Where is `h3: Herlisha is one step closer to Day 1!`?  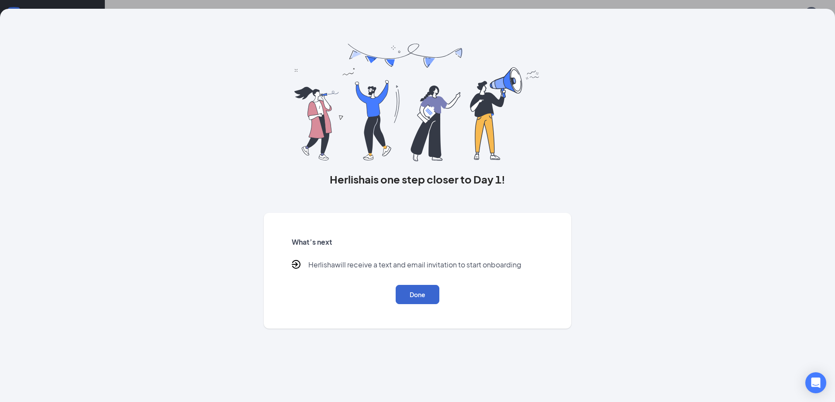
h3: Herlisha is one step closer to Day 1! is located at coordinates (417, 179).